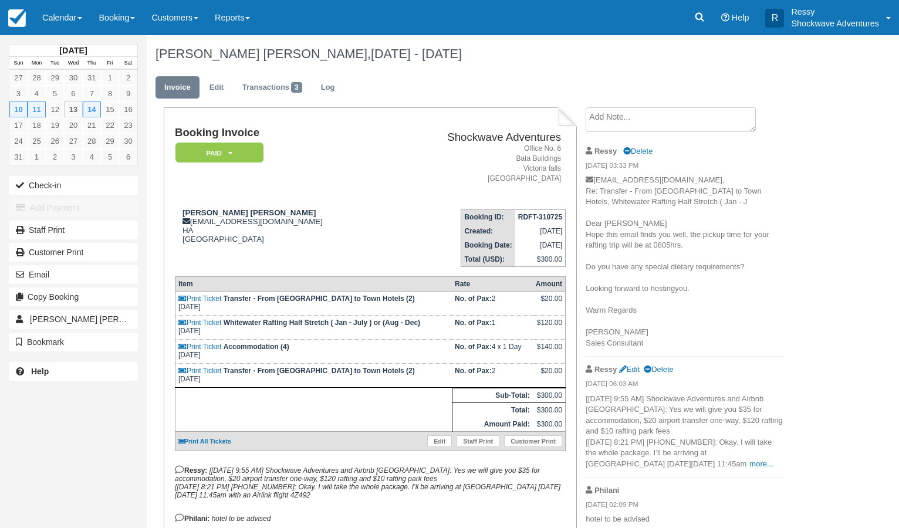 The height and width of the screenshot is (528, 899). I want to click on a: 20, so click(73, 125).